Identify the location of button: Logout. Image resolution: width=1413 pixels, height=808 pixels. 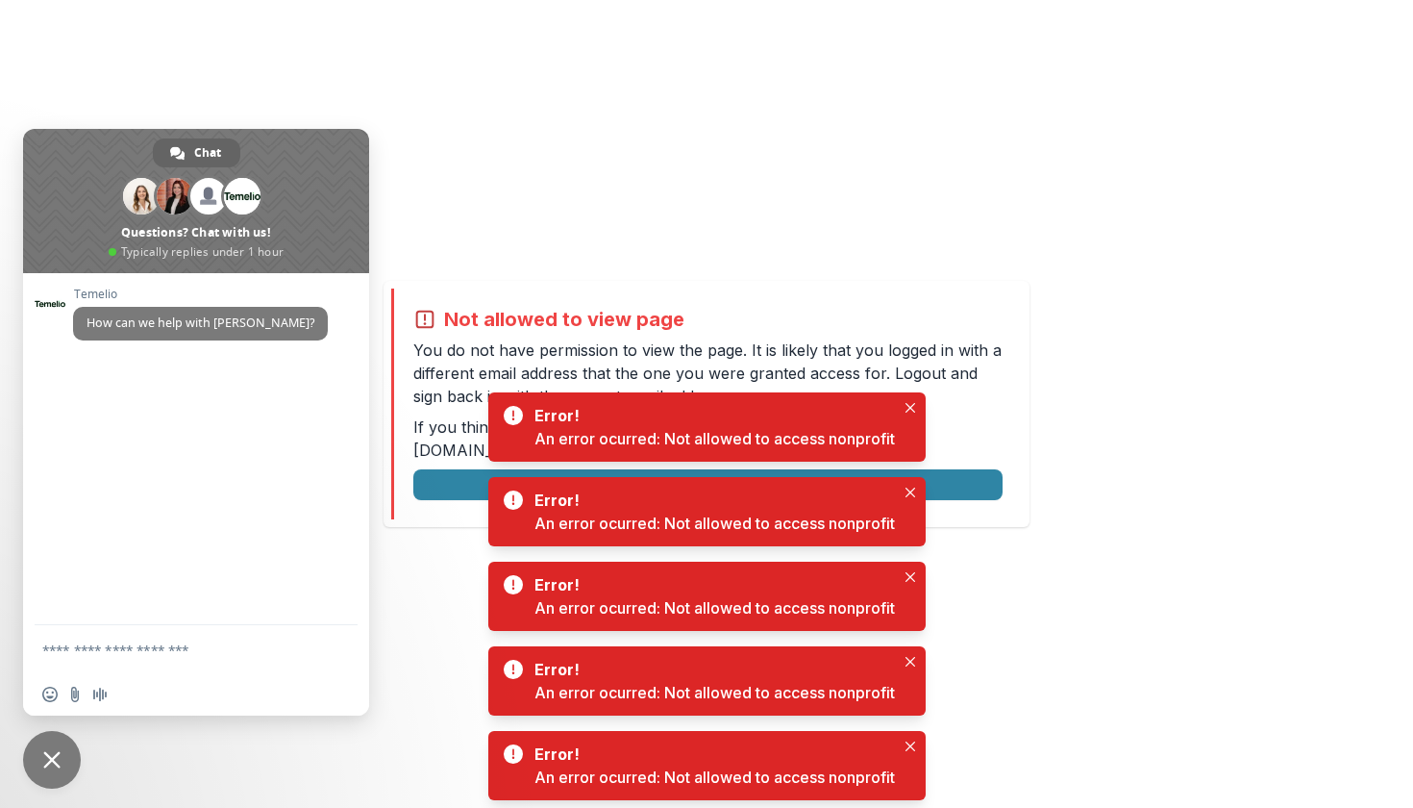
(708, 485).